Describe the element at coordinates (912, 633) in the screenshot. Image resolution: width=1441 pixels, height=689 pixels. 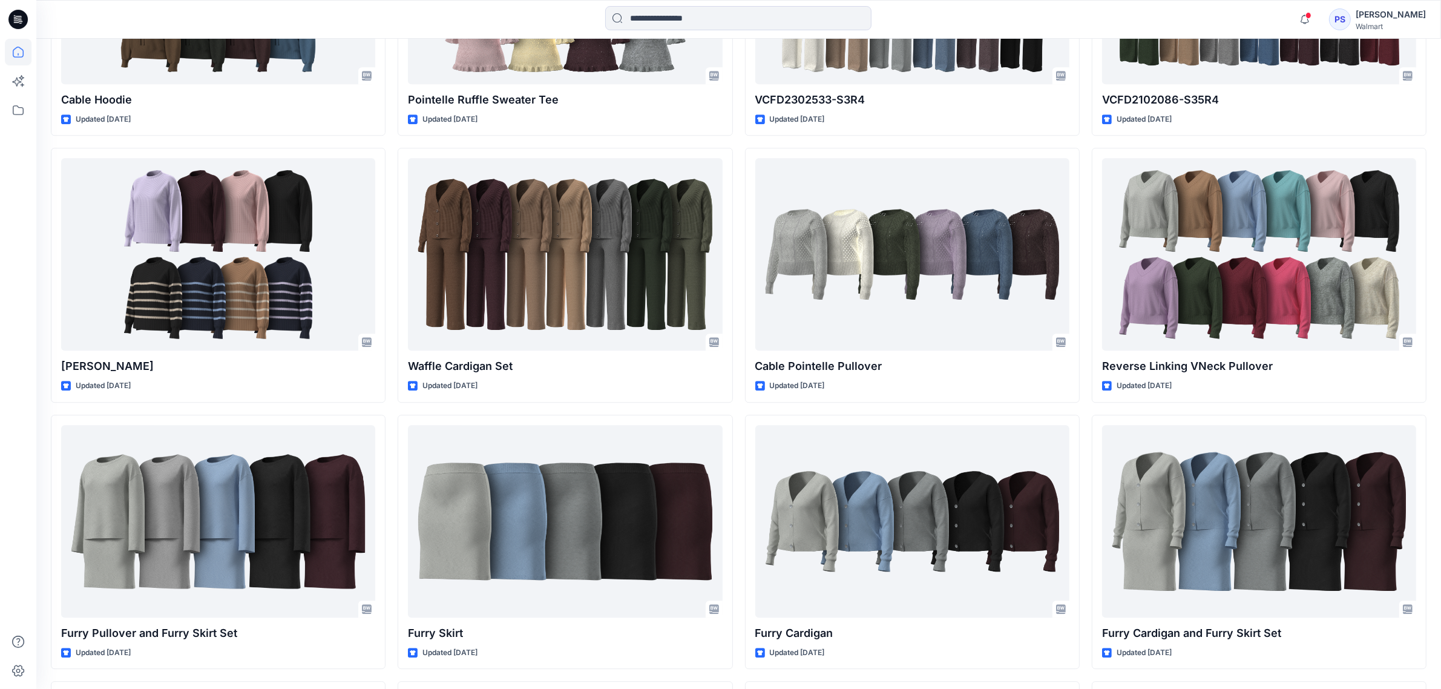
I see `p: Furry Cardigan` at that location.